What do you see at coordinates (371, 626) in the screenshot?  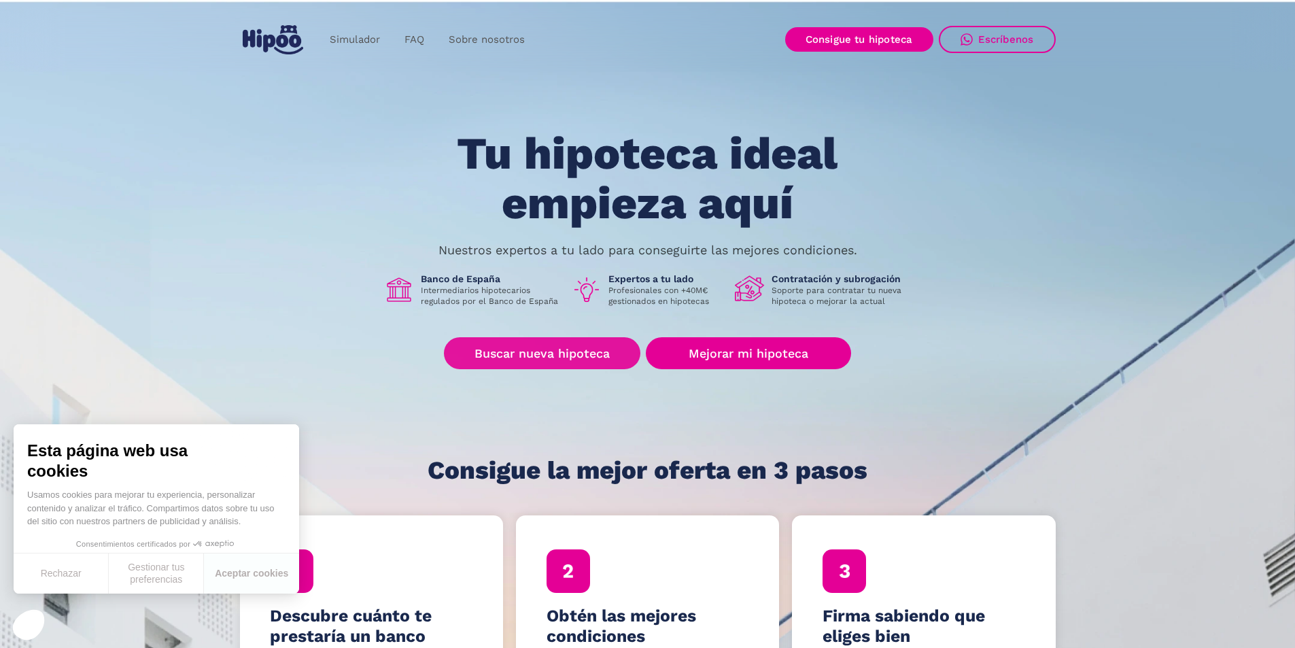 I see `h4: Descubre cuánto te prestaría un banco` at bounding box center [371, 626].